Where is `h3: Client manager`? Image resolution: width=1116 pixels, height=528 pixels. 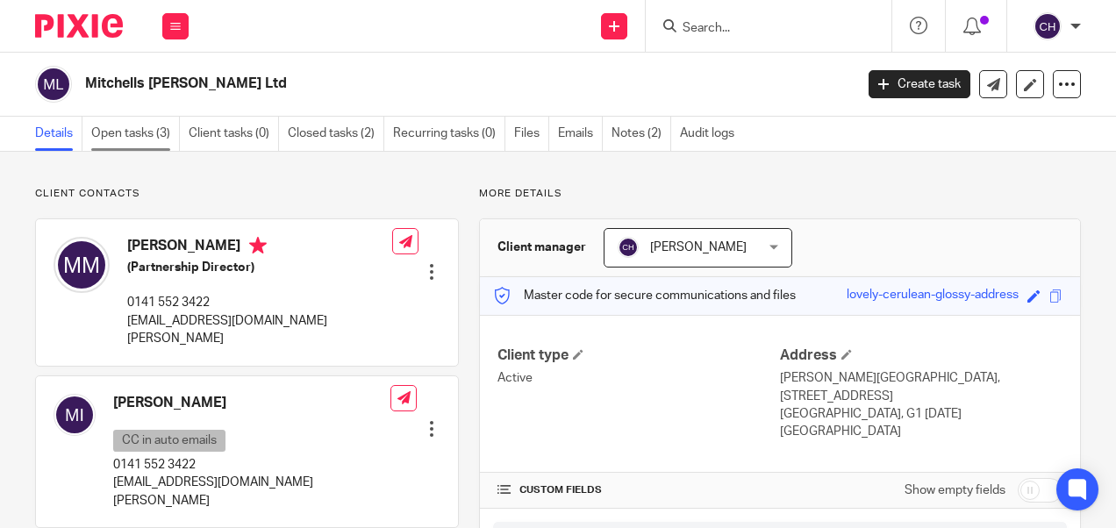 h3: Client manager is located at coordinates (542, 248).